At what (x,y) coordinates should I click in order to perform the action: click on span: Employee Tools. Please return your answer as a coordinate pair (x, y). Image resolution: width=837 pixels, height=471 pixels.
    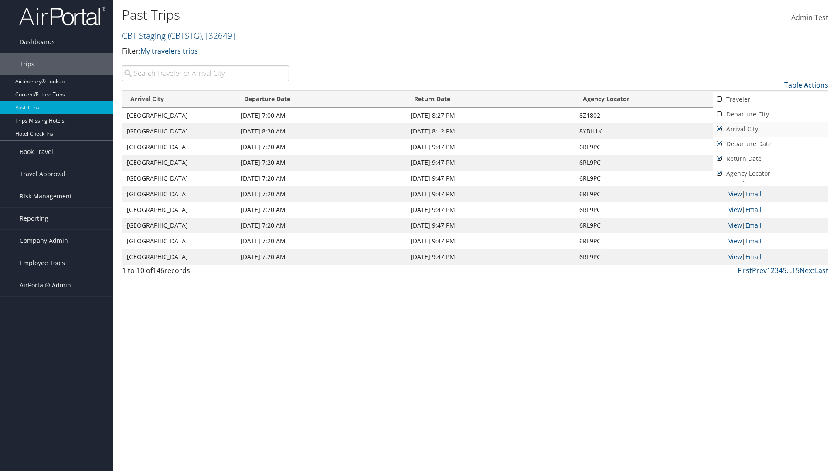
    Looking at the image, I should click on (42, 263).